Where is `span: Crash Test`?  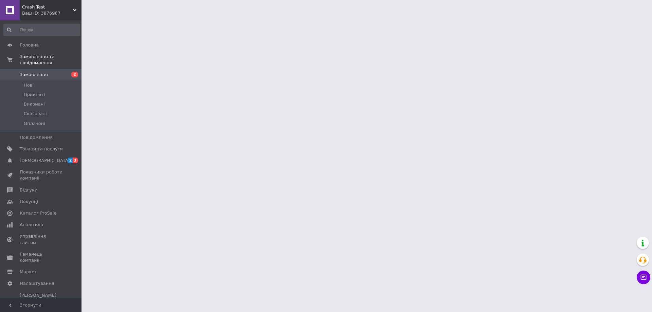 span: Crash Test is located at coordinates (48, 7).